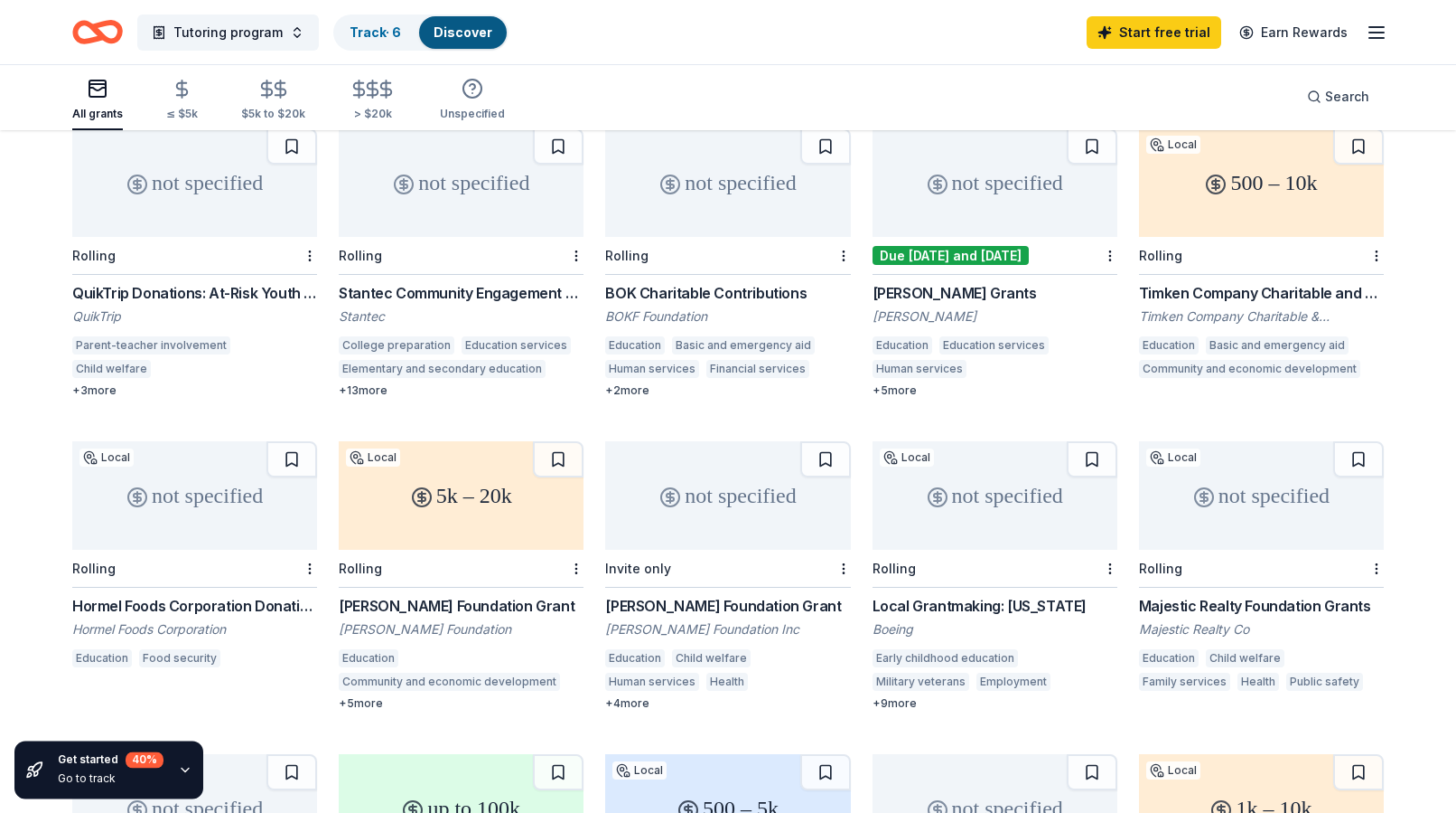 The image size is (1456, 813). I want to click on div: + 9 more, so click(994, 703).